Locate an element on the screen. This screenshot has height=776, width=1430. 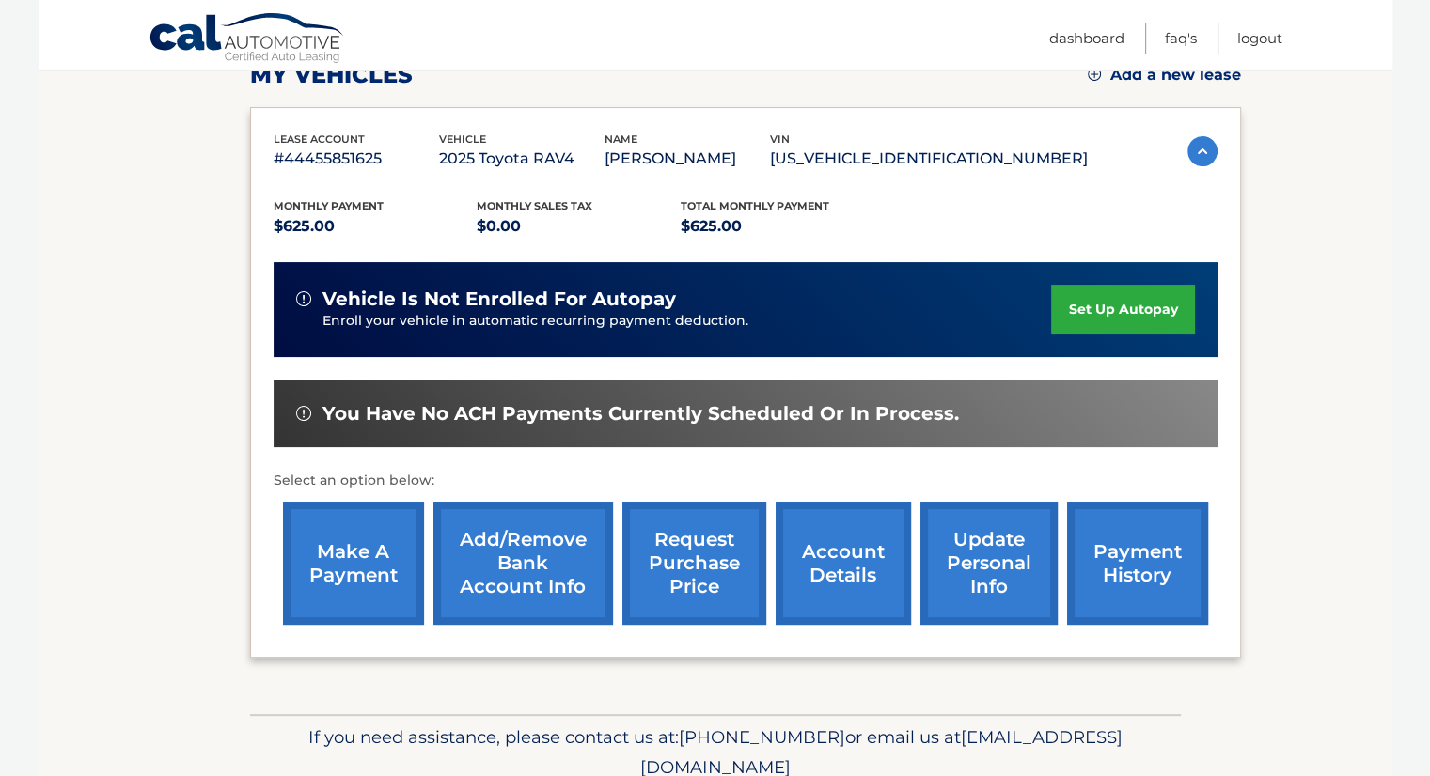
a: Logout is located at coordinates (1260, 38).